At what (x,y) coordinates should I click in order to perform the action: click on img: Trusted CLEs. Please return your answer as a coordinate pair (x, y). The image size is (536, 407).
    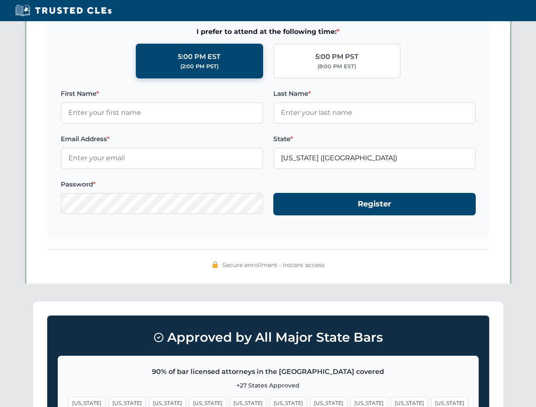
    Looking at the image, I should click on (63, 11).